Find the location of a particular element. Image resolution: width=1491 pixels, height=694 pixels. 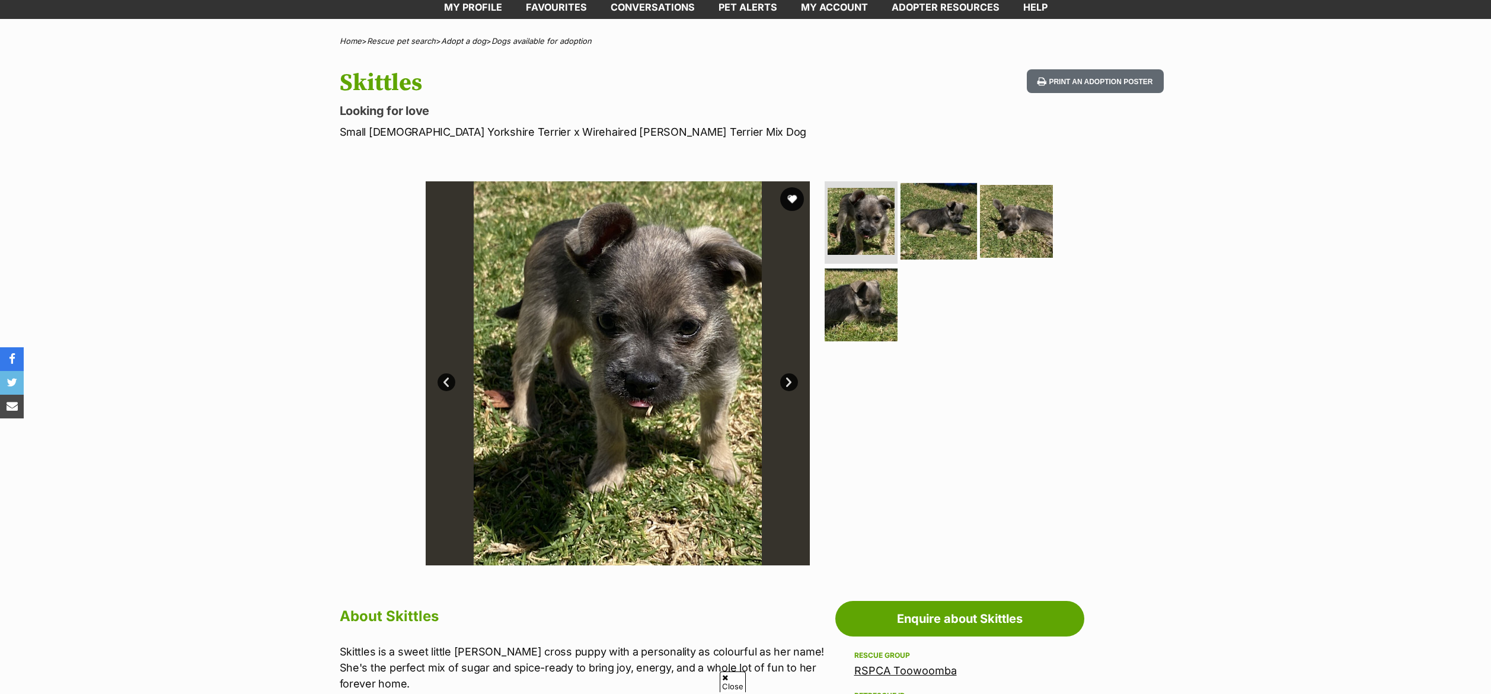

a: RSPCA Toowoomba is located at coordinates (905, 671).